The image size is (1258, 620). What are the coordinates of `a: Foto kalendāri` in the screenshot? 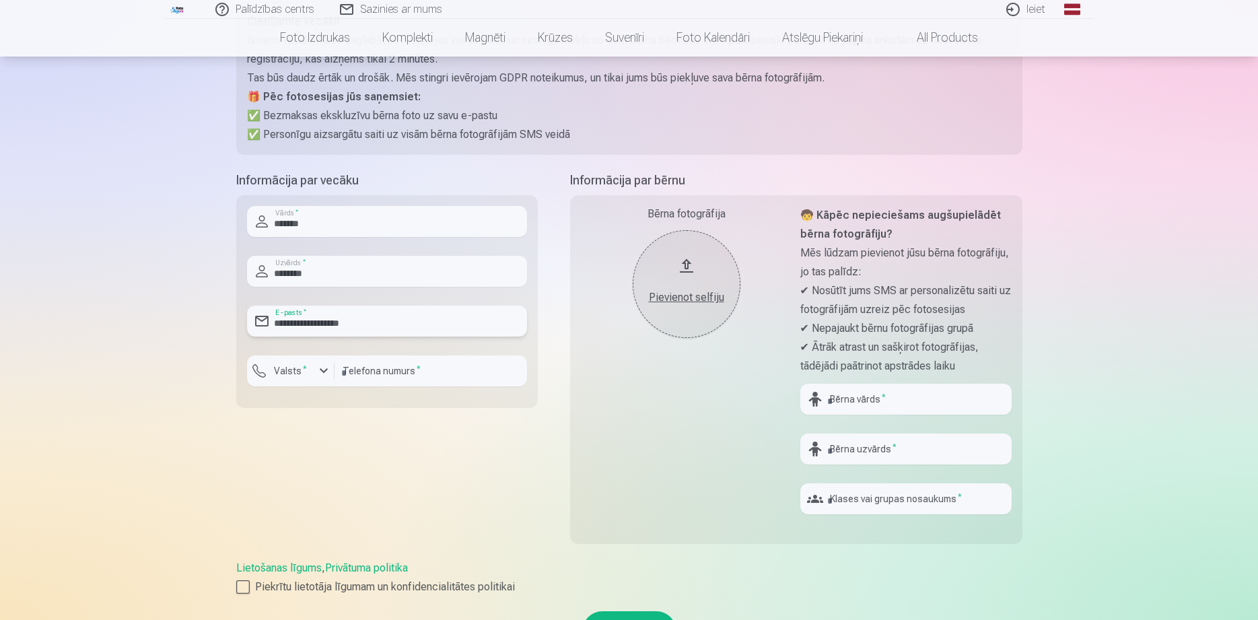 It's located at (713, 38).